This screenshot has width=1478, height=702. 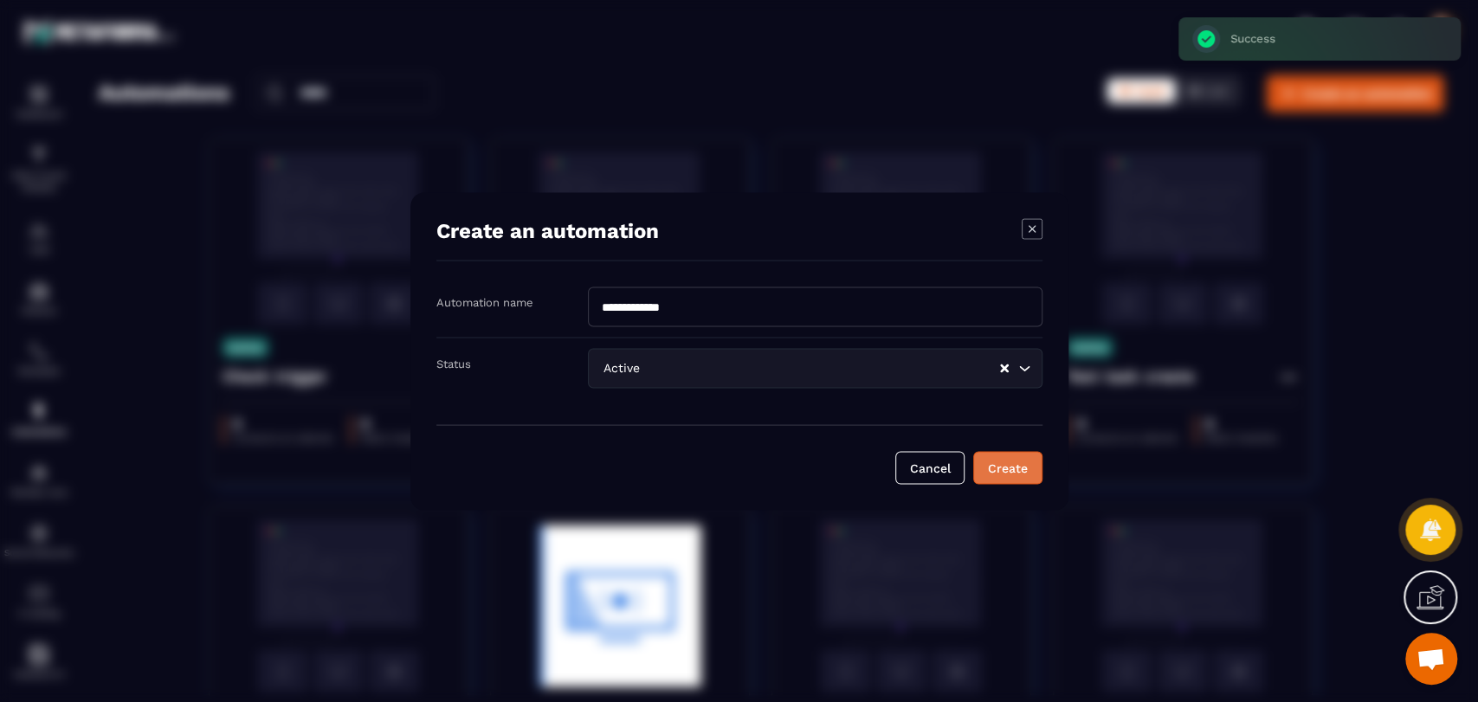 I want to click on button: Clear Selected, so click(x=1004, y=368).